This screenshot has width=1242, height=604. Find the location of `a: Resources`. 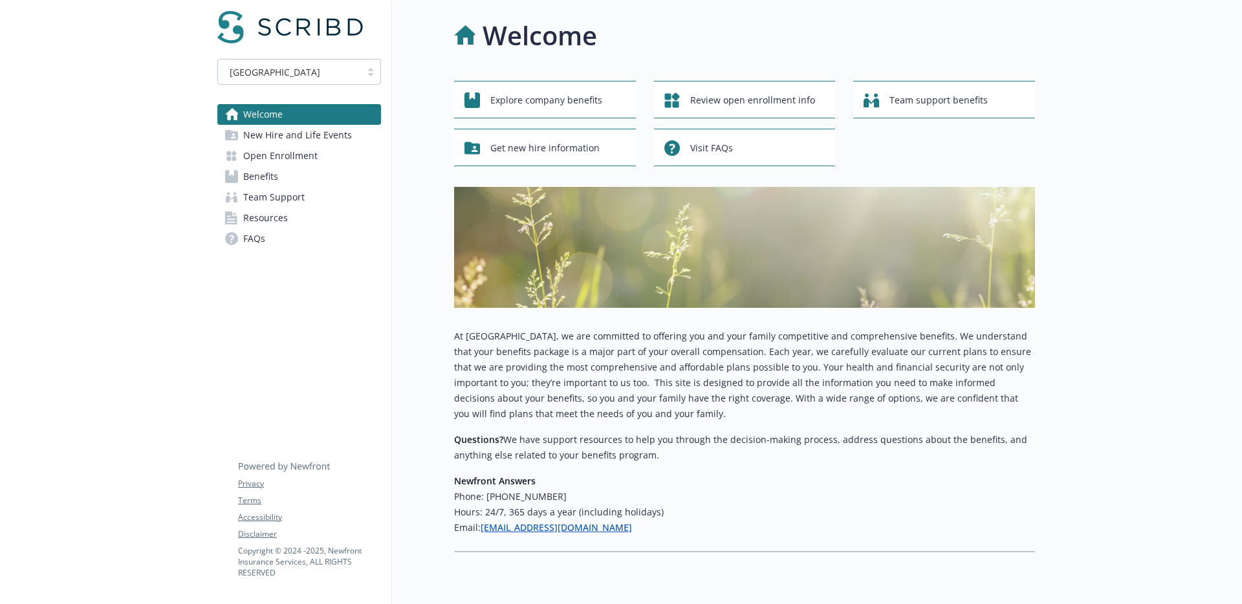

a: Resources is located at coordinates (299, 218).